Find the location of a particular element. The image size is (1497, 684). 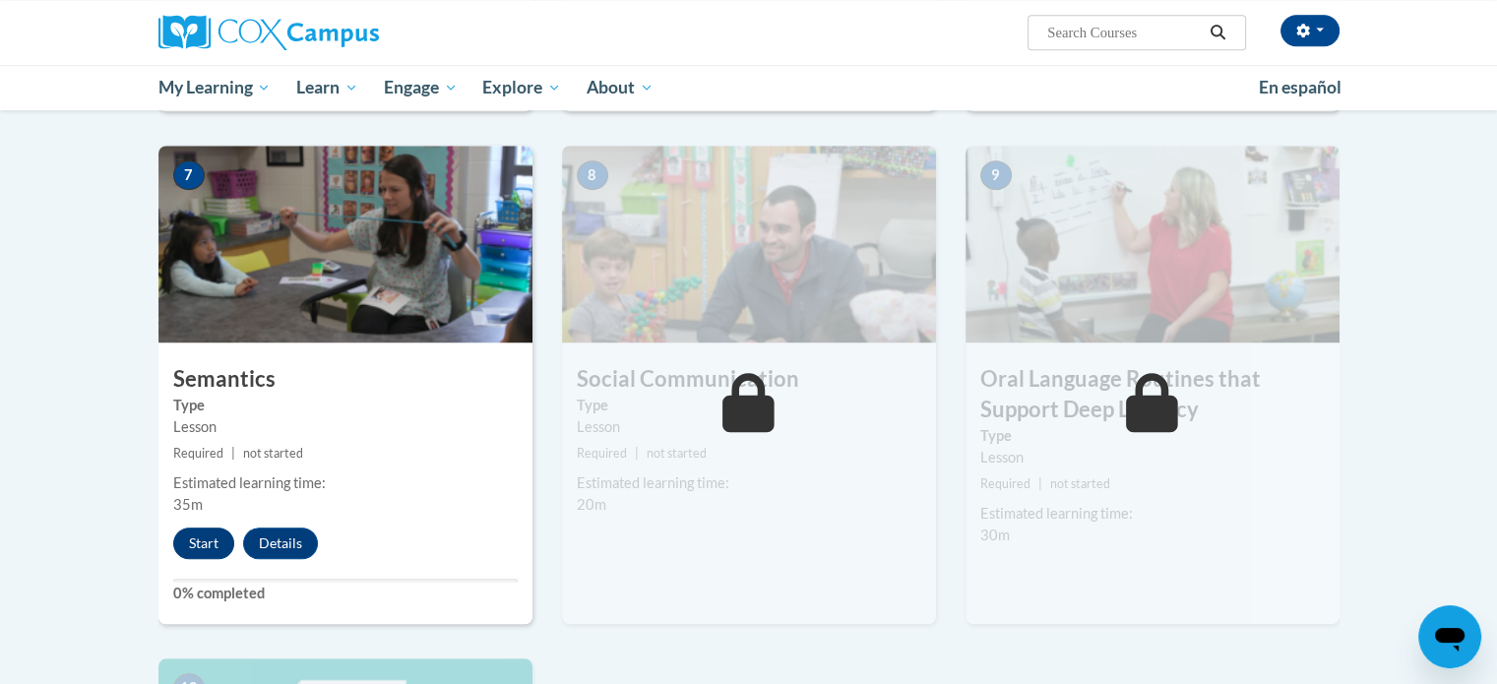

a: Explore is located at coordinates (522, 88).